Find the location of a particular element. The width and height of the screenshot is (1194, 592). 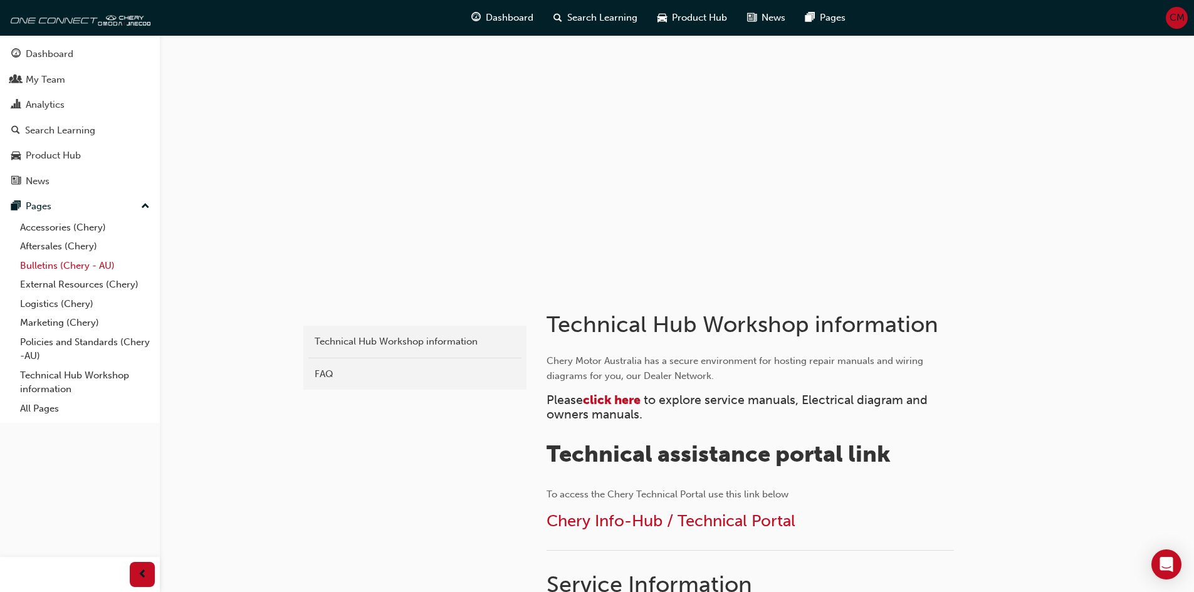

div: Analytics is located at coordinates (45, 105).